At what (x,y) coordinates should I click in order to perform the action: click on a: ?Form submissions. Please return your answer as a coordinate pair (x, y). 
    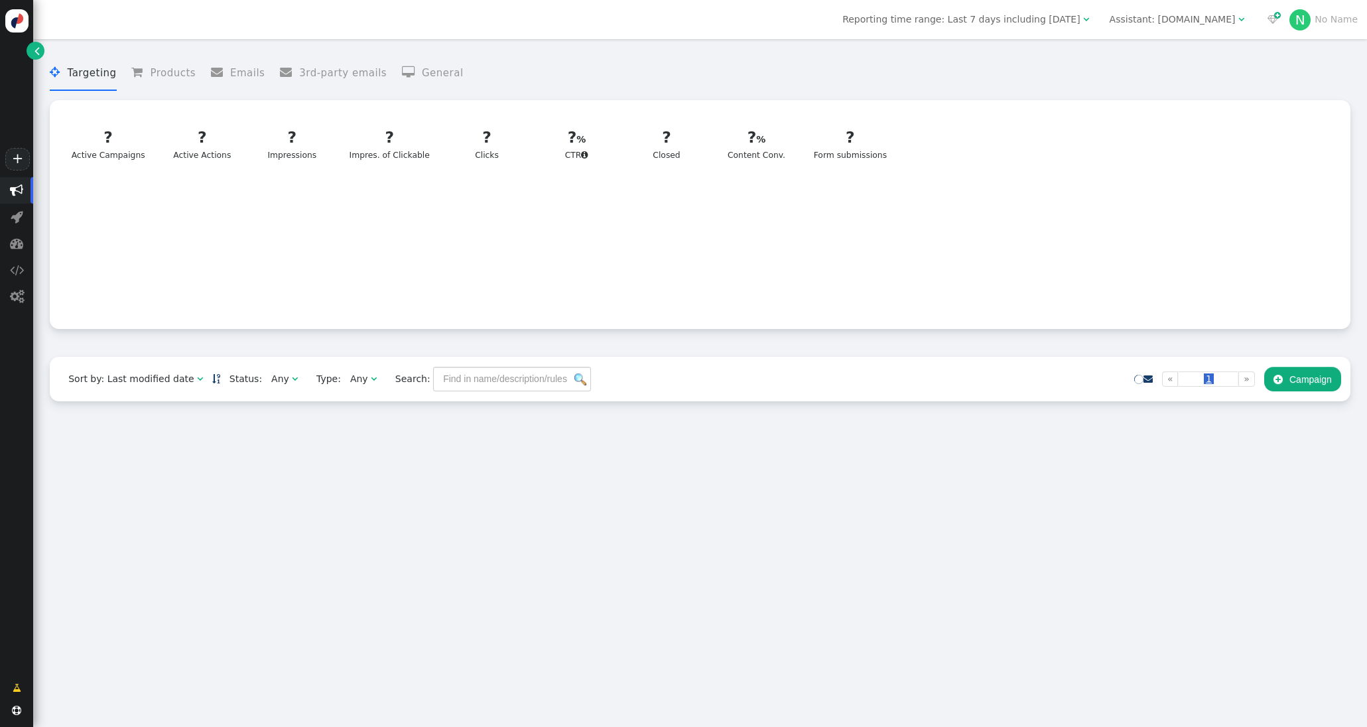
    Looking at the image, I should click on (849, 144).